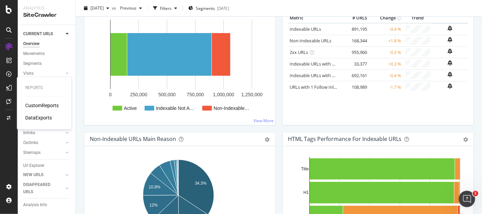 This screenshot has height=214, width=482. What do you see at coordinates (386, 87) in the screenshot?
I see `td: -1.7 %` at bounding box center [386, 87].